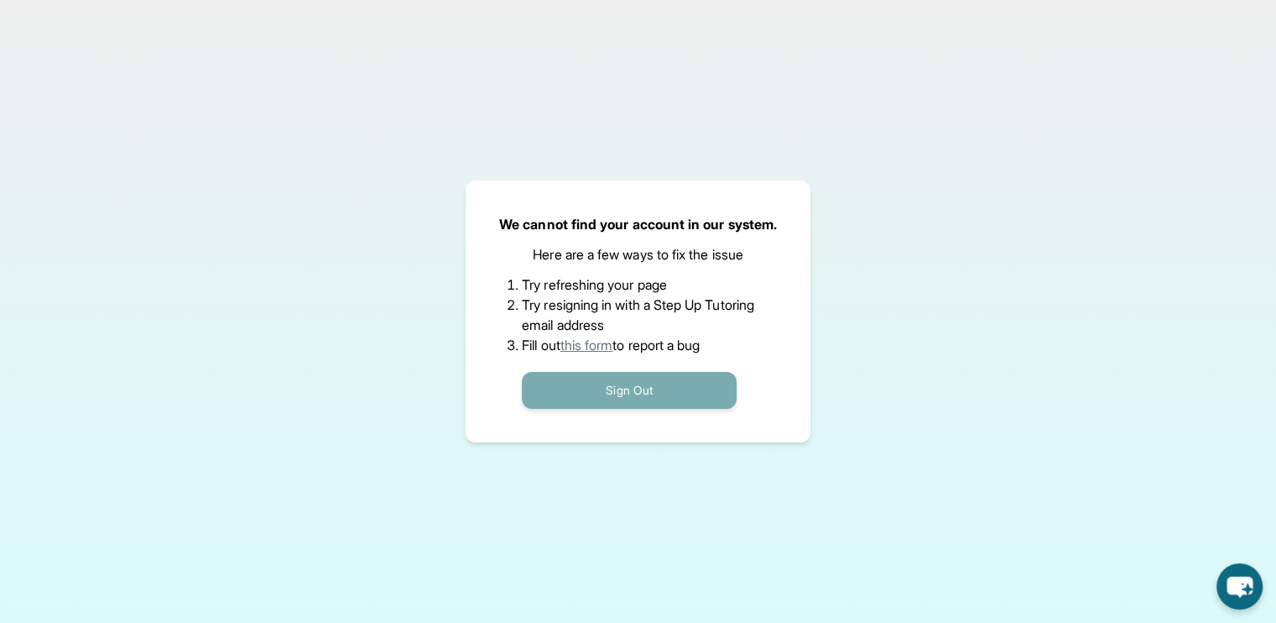 The width and height of the screenshot is (1276, 623). I want to click on a: Sign Out, so click(629, 389).